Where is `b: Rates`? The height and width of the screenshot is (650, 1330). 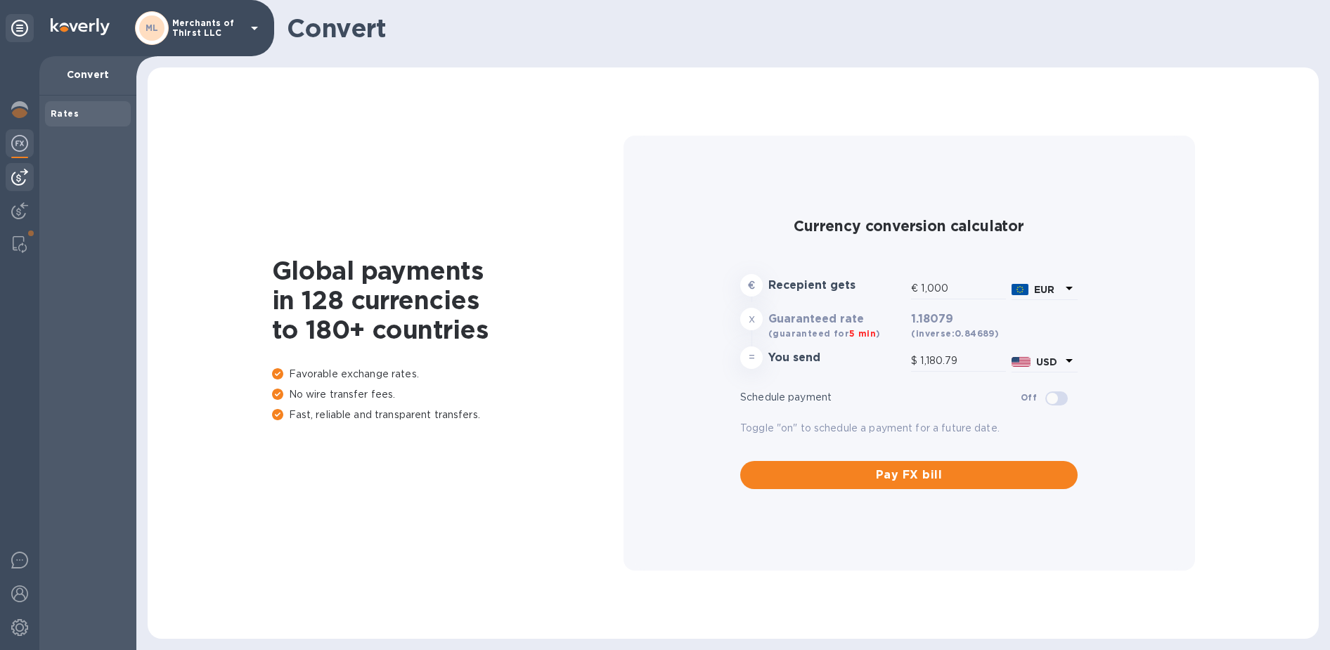 b: Rates is located at coordinates (65, 113).